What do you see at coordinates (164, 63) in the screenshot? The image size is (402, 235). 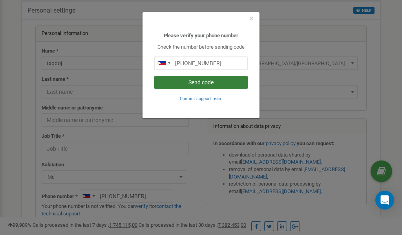 I see `div: Telephone country code` at bounding box center [164, 63].